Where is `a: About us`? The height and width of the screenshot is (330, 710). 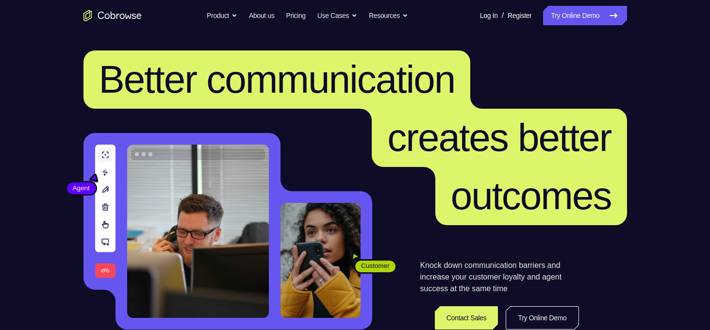 a: About us is located at coordinates (261, 16).